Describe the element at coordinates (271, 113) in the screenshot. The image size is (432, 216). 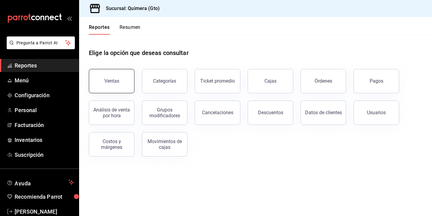
I see `button: Descuentos` at that location.